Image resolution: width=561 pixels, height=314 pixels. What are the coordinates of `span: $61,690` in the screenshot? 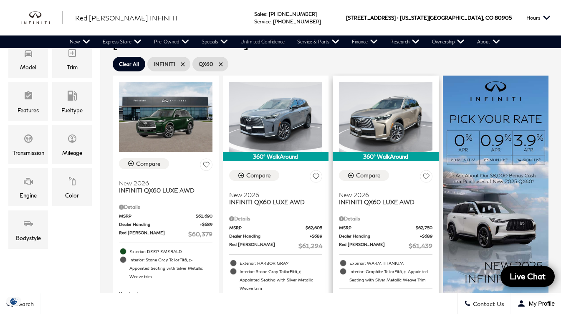 It's located at (204, 216).